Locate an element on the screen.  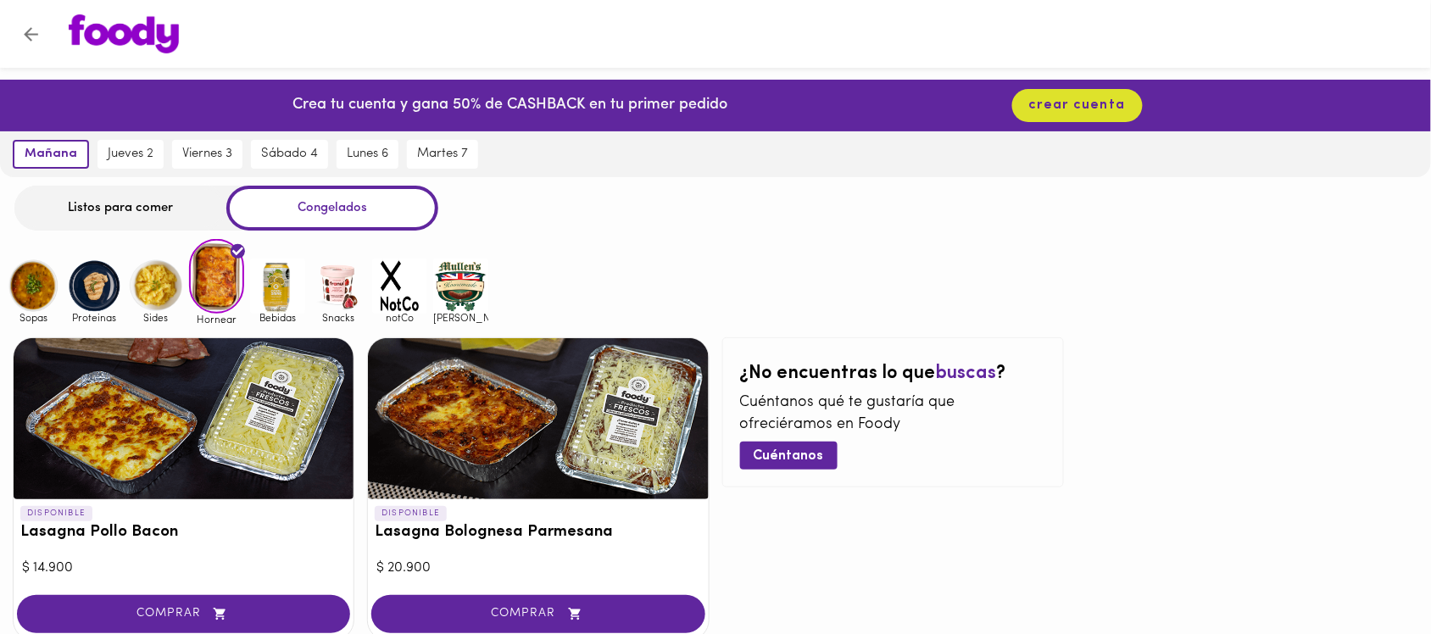
span: jueves 2 is located at coordinates (131, 154).